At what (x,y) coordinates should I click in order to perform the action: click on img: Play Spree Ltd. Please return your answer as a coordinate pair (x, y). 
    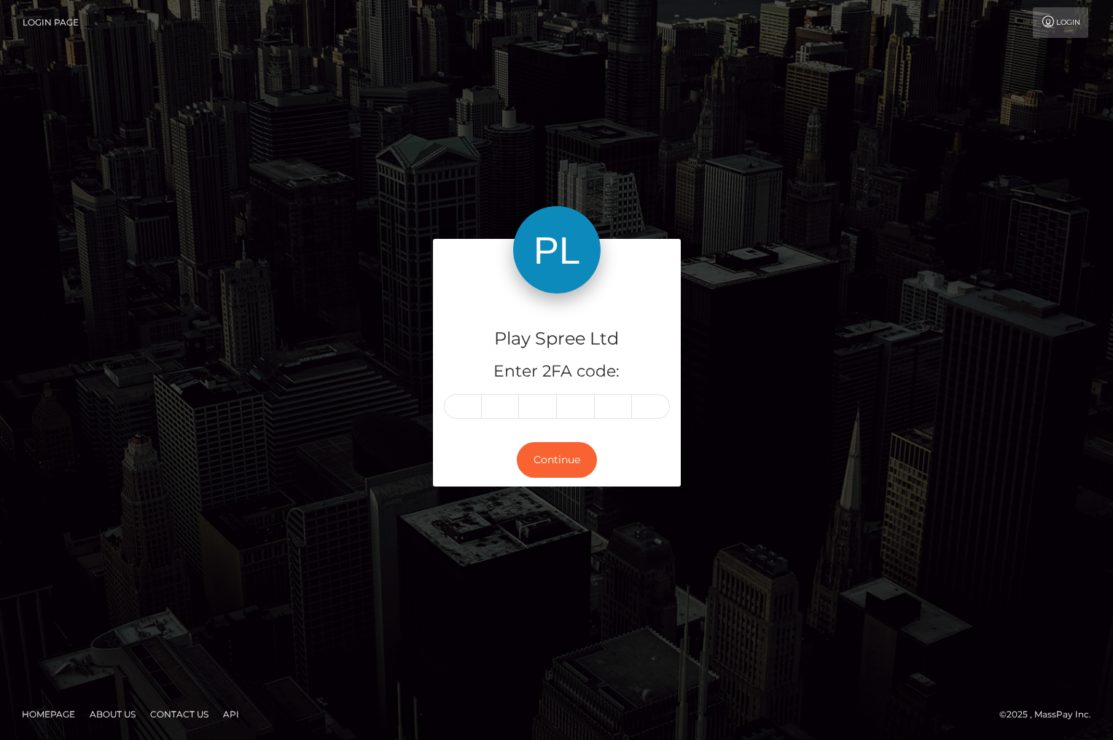
    Looking at the image, I should click on (557, 250).